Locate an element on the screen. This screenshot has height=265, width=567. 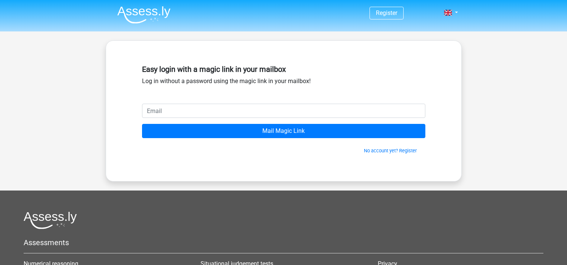
a: No account yet? Register is located at coordinates (390, 151).